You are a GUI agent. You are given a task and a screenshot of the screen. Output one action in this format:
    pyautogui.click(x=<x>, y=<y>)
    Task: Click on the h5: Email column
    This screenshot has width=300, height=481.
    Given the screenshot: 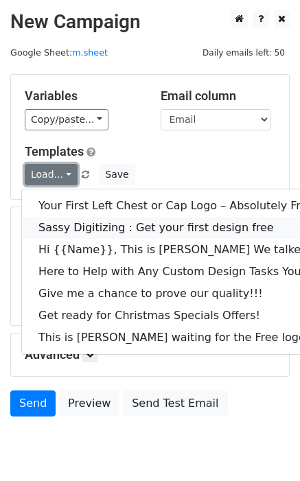 What is the action you would take?
    pyautogui.click(x=218, y=96)
    